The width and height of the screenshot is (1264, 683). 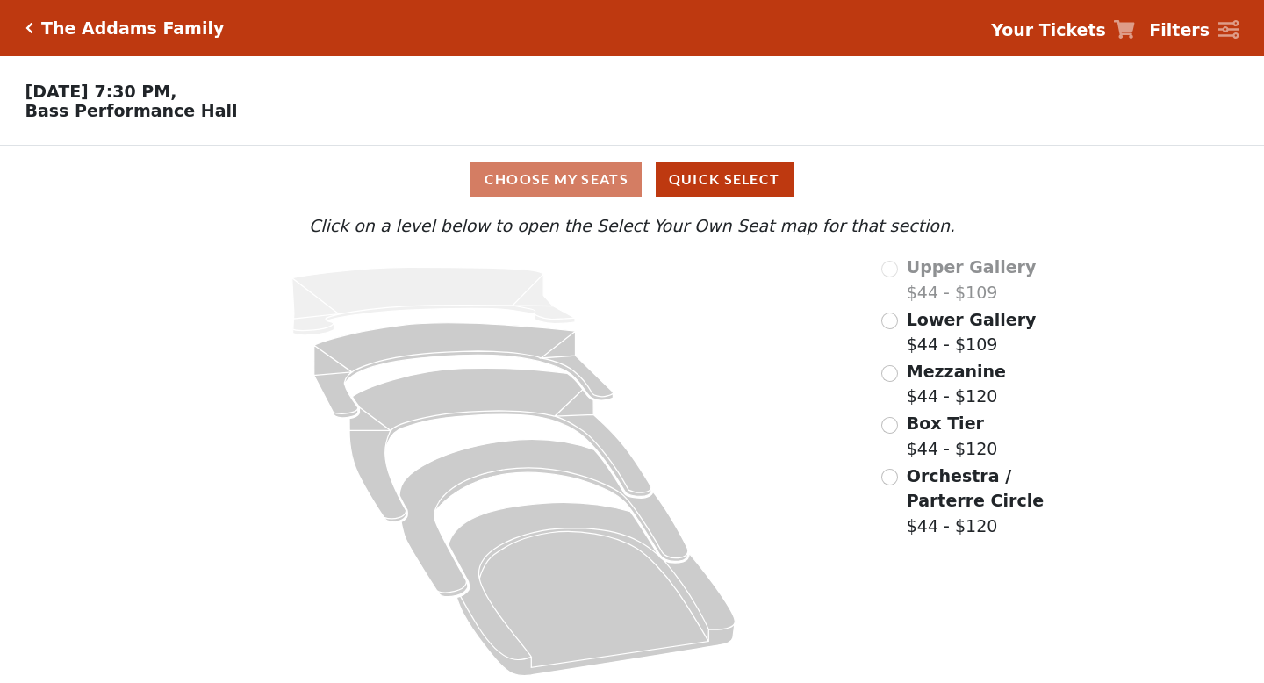 I want to click on button: Quick Select, so click(x=724, y=179).